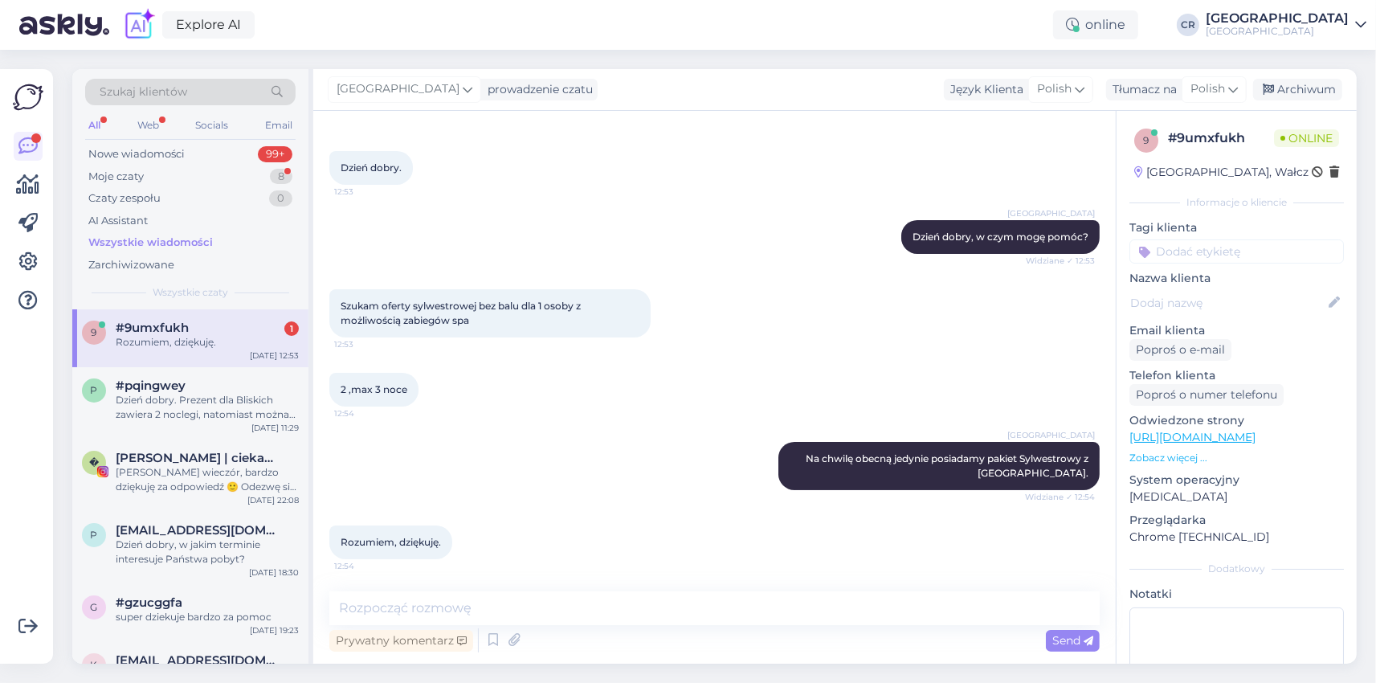 Image resolution: width=1376 pixels, height=683 pixels. I want to click on div: Socials, so click(211, 125).